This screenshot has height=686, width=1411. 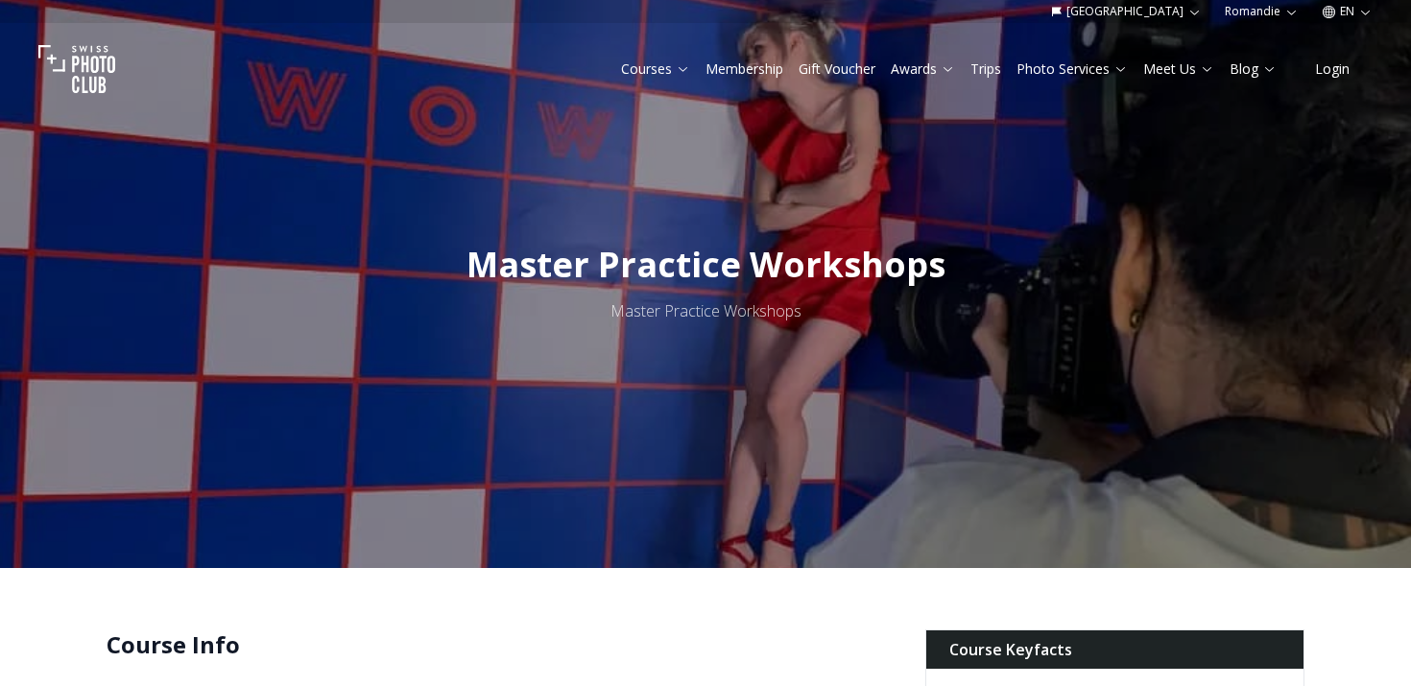 I want to click on button: Photo Services, so click(x=1072, y=69).